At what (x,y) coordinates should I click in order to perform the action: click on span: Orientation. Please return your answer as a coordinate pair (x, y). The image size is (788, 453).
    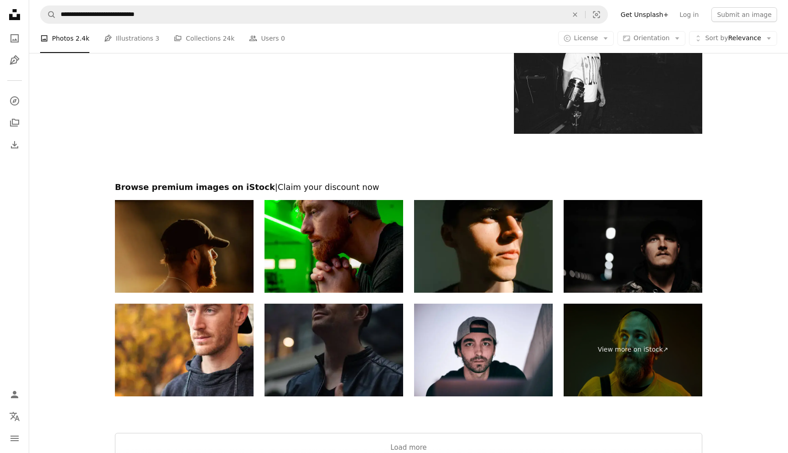
    Looking at the image, I should click on (652, 38).